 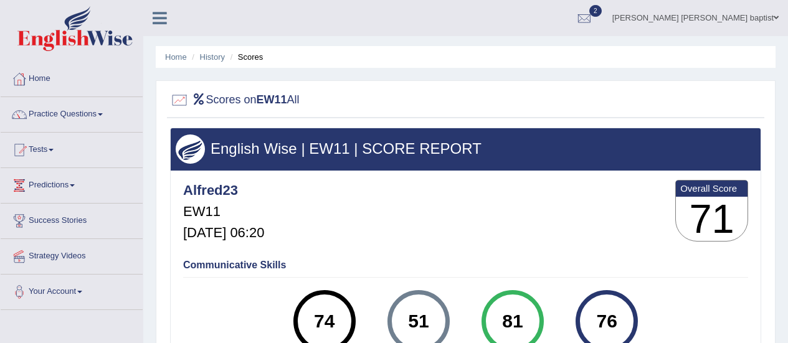 I want to click on h4: Communicative Skills, so click(x=465, y=265).